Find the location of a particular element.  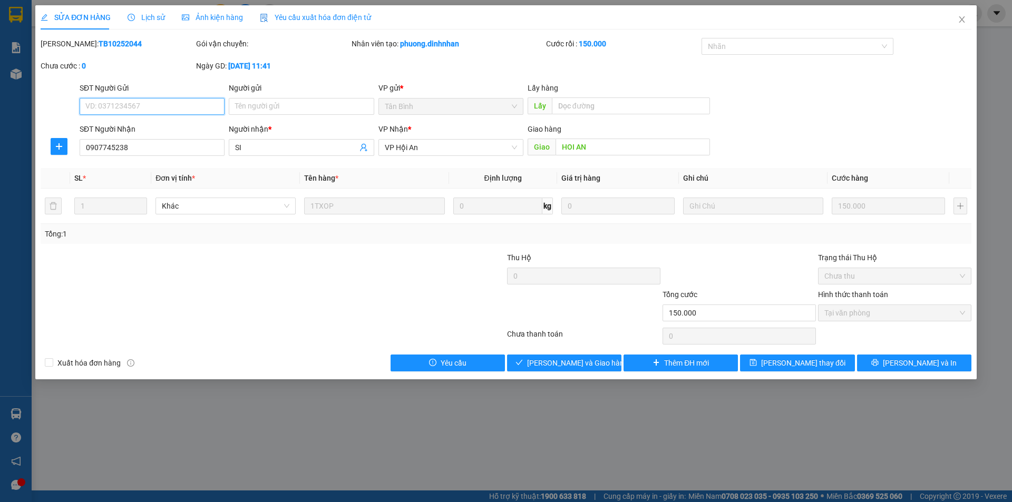

span: close is located at coordinates (962, 20).